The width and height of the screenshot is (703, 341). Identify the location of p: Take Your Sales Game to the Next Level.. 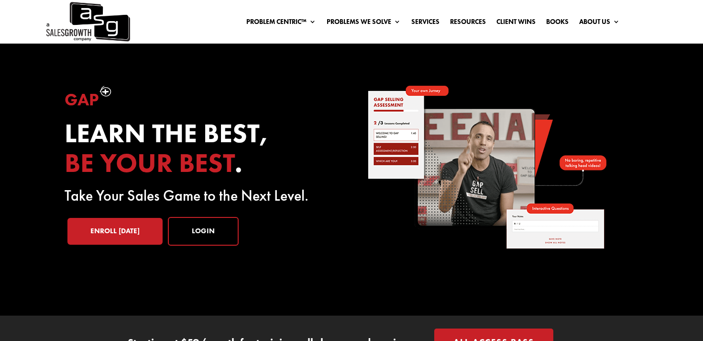
(200, 196).